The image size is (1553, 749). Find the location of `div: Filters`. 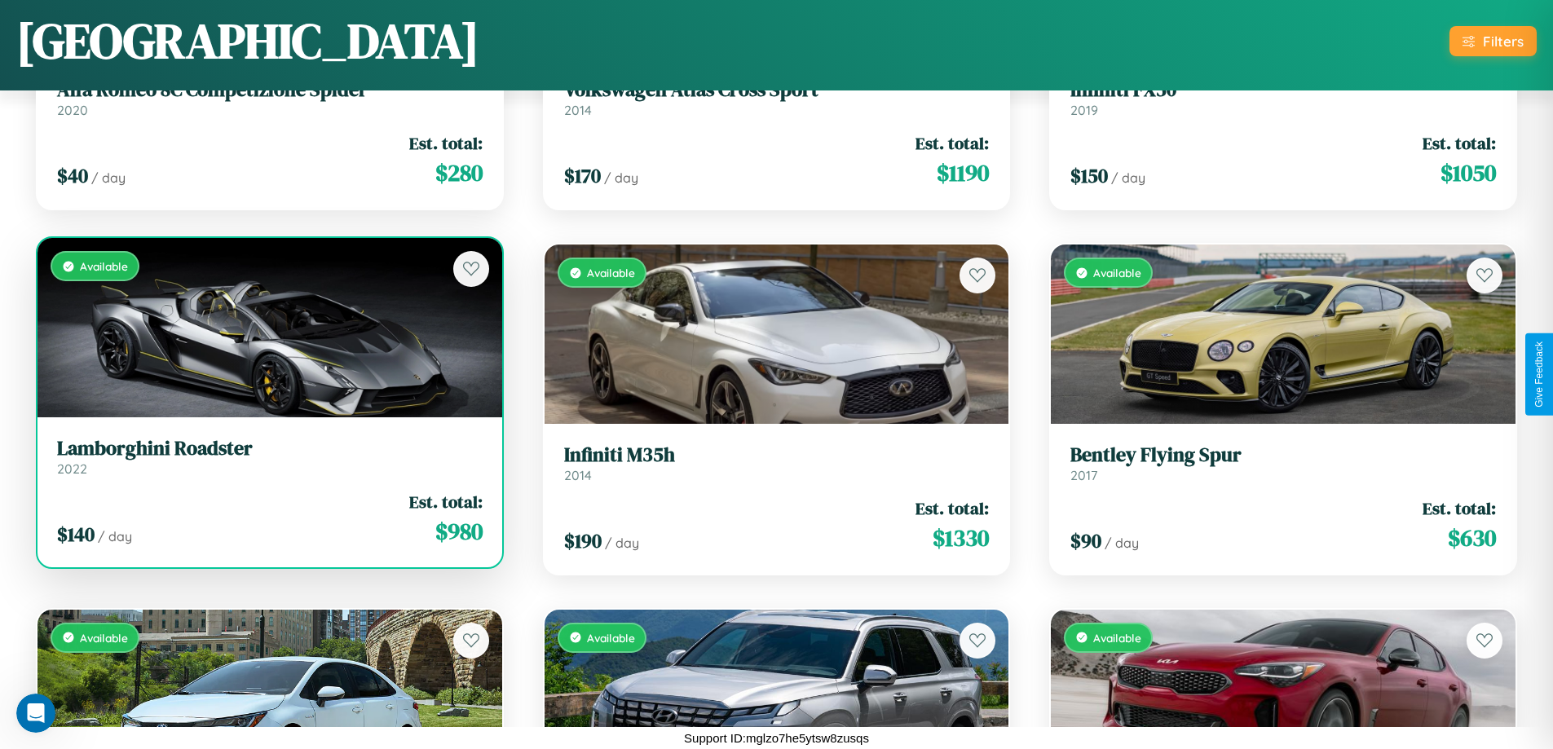

div: Filters is located at coordinates (1503, 41).